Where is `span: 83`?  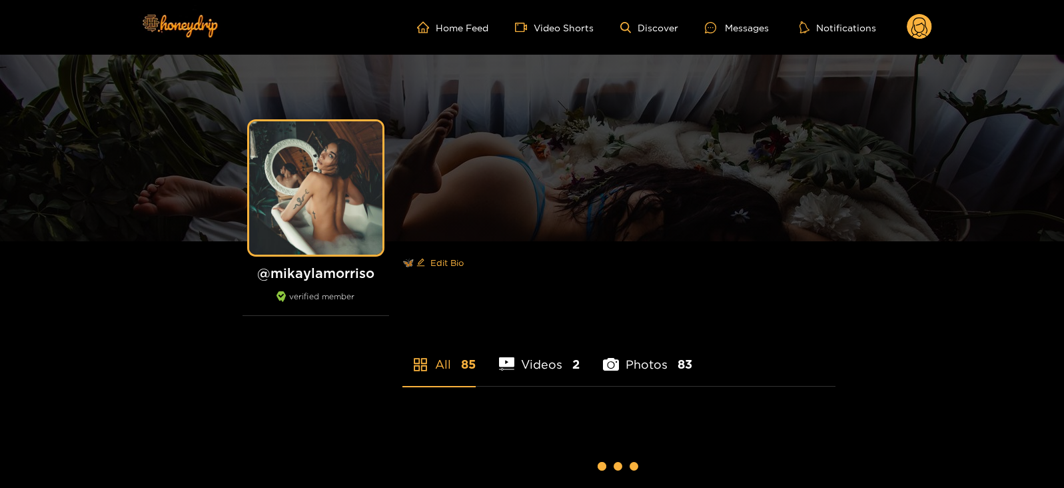 span: 83 is located at coordinates (685, 364).